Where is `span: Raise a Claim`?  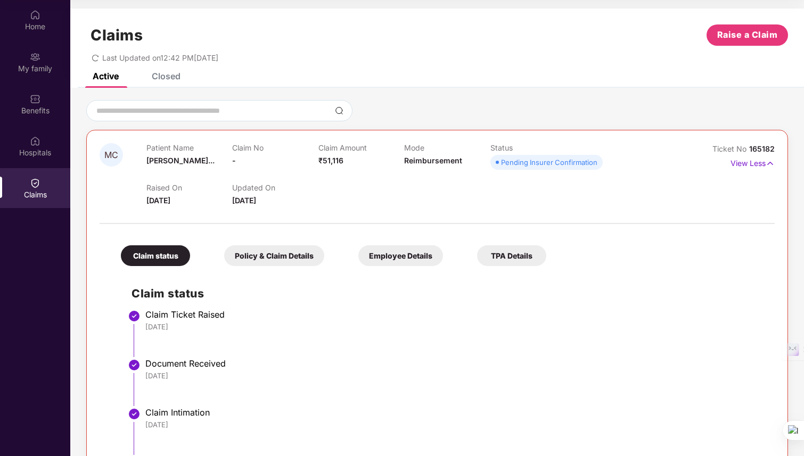 span: Raise a Claim is located at coordinates (747, 35).